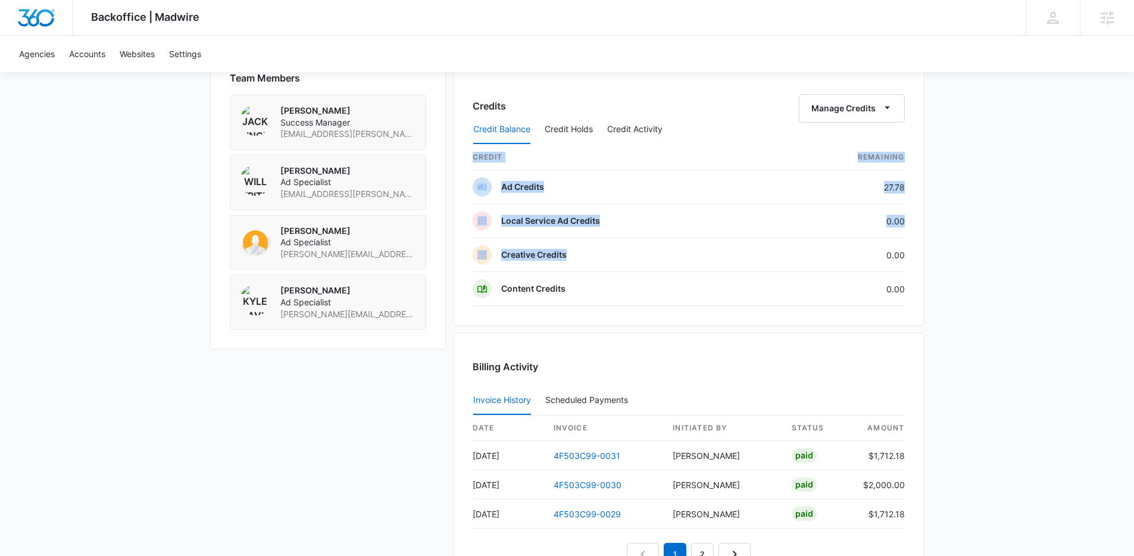 The width and height of the screenshot is (1134, 556). Describe the element at coordinates (145, 17) in the screenshot. I see `span: Backoffice | Madwire` at that location.